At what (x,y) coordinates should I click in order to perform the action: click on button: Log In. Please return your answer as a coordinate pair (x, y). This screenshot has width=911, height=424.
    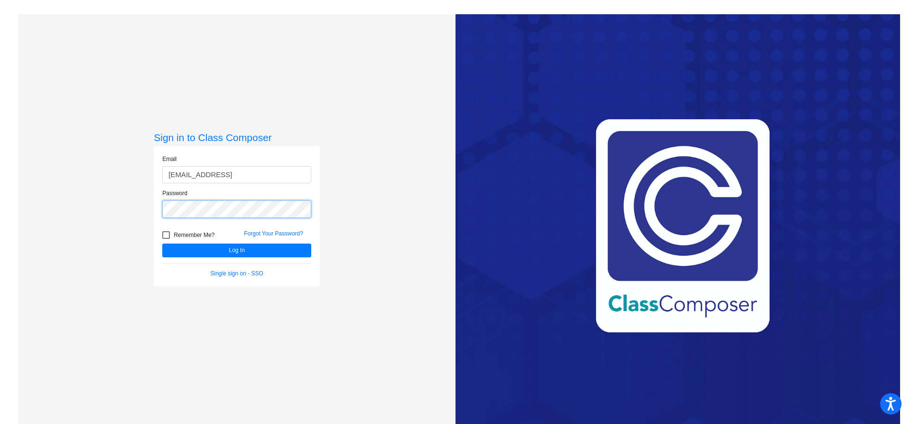
    Looking at the image, I should click on (237, 250).